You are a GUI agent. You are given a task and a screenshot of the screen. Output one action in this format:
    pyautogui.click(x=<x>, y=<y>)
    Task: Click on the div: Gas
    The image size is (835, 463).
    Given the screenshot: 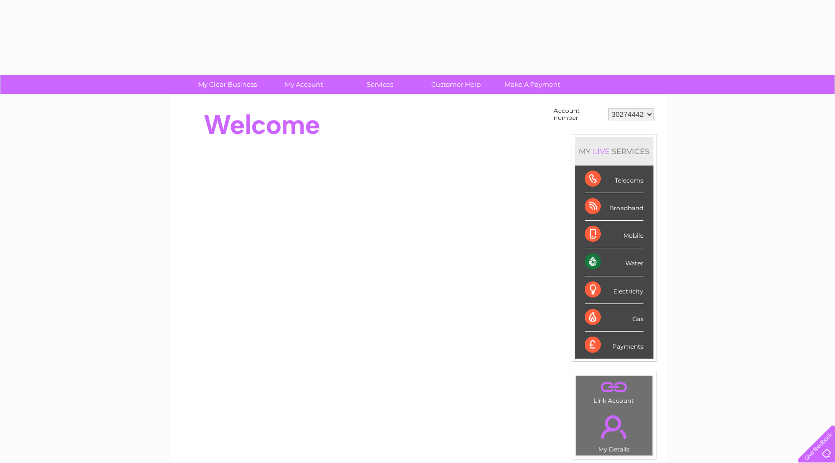 What is the action you would take?
    pyautogui.click(x=614, y=318)
    